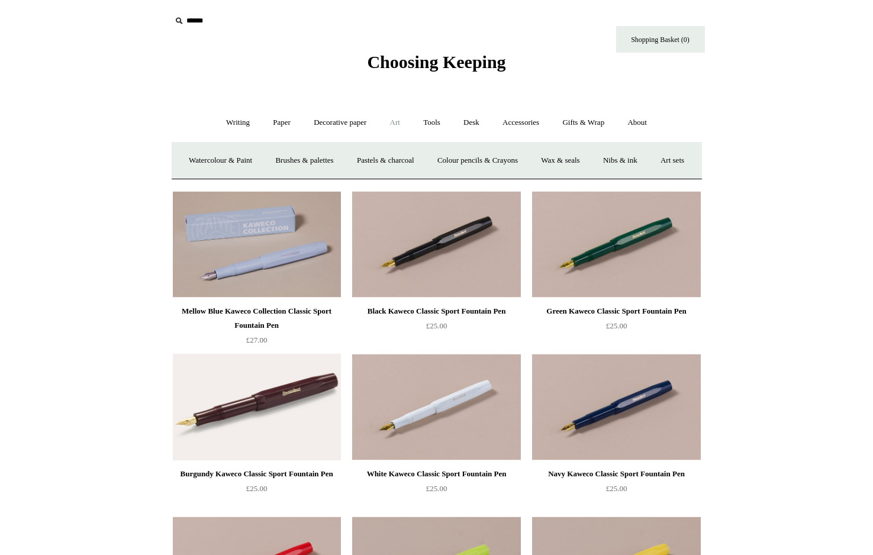 This screenshot has width=873, height=555. What do you see at coordinates (436, 62) in the screenshot?
I see `span: Choosing Keeping` at bounding box center [436, 62].